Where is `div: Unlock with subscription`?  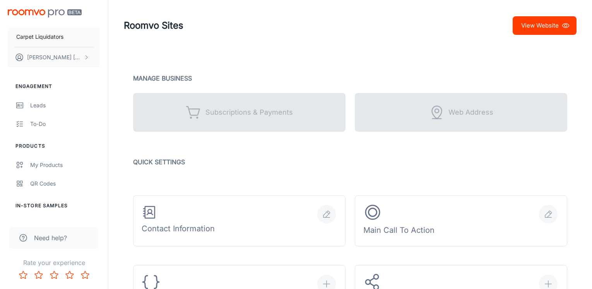 div: Unlock with subscription is located at coordinates (461, 112).